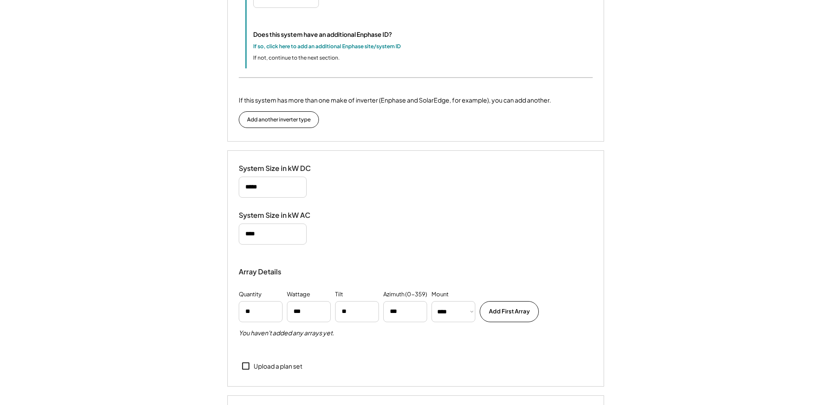 The width and height of the screenshot is (831, 405). Describe the element at coordinates (261, 272) in the screenshot. I see `div: Array Details` at that location.